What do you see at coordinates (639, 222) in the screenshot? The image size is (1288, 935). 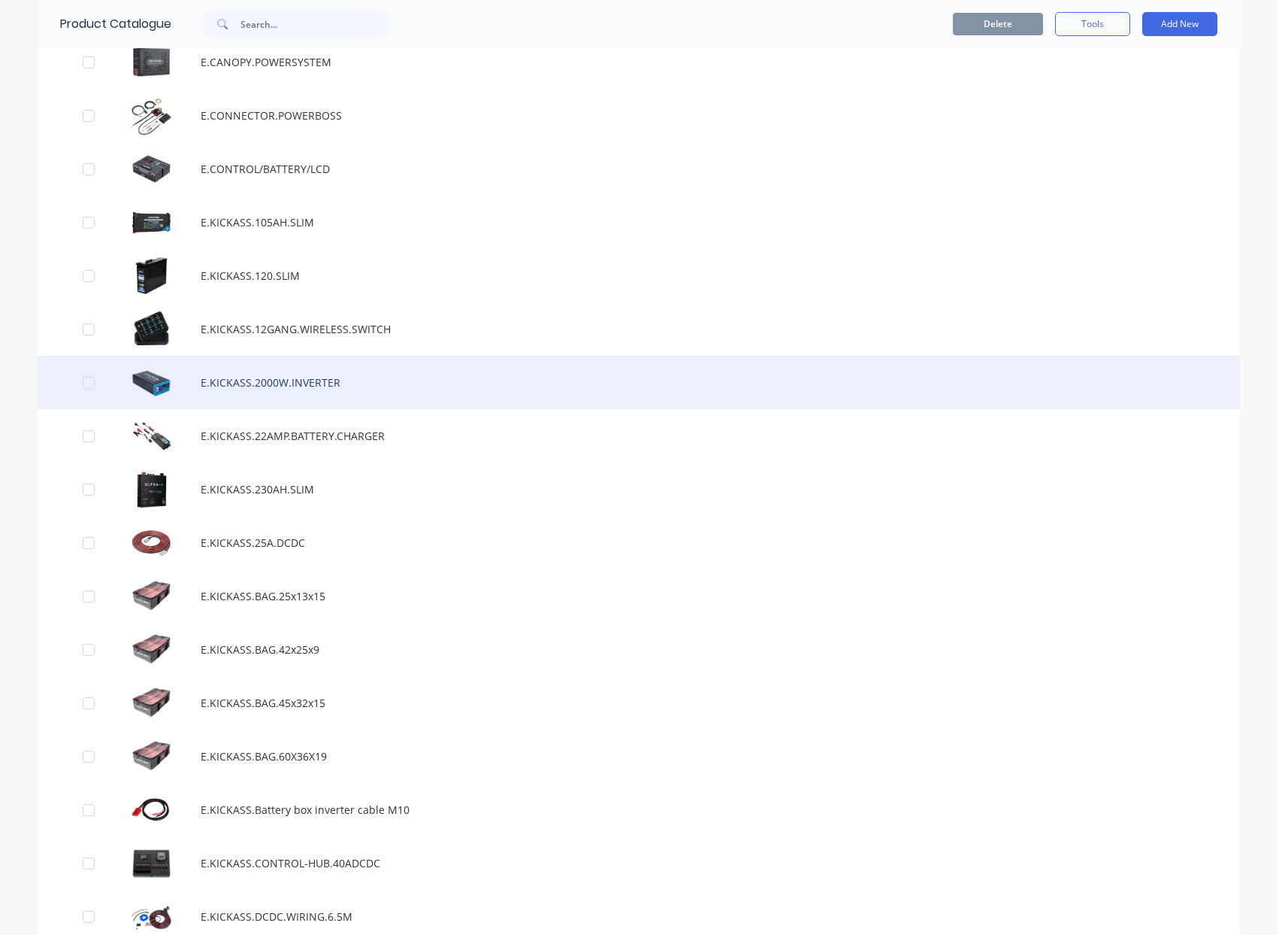 I see `div: E.KICKASS.105AH.SLIME.KICKASS.105AH.SLIM` at bounding box center [639, 222].